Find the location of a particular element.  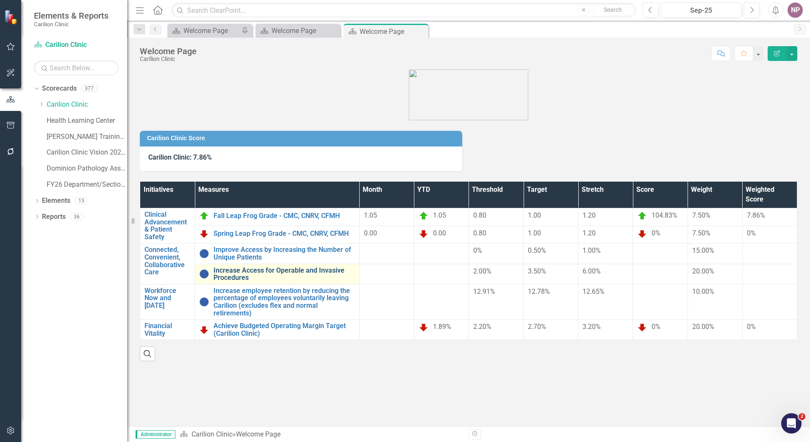

span: 10.00% is located at coordinates (703, 292).